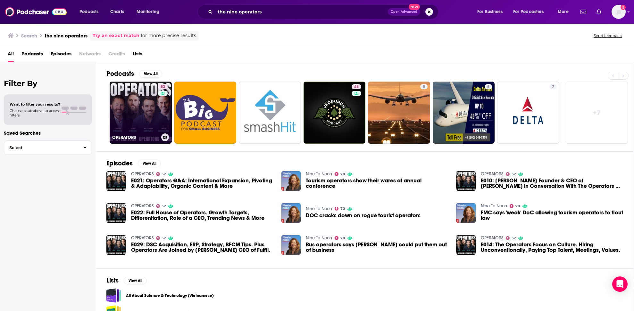 The width and height of the screenshot is (634, 311). Describe the element at coordinates (489, 12) in the screenshot. I see `span: For Business` at that location.